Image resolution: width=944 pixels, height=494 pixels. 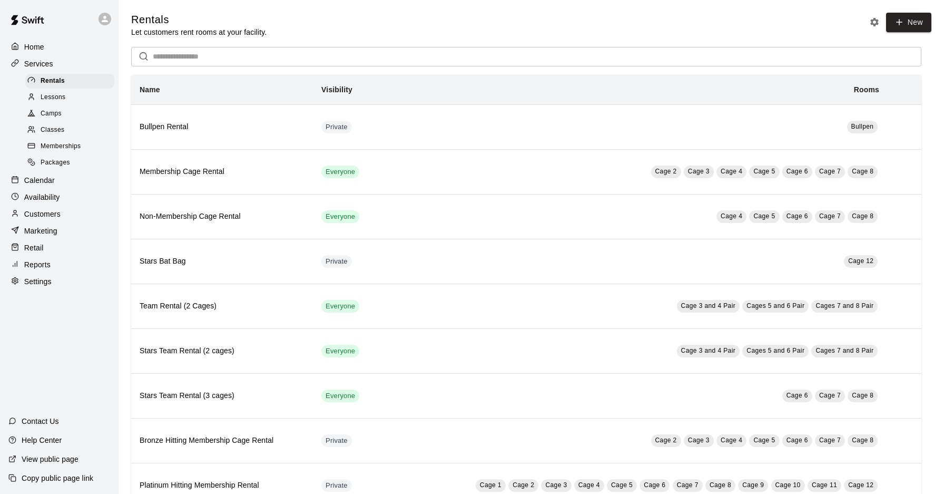 I want to click on p: Availability, so click(x=42, y=197).